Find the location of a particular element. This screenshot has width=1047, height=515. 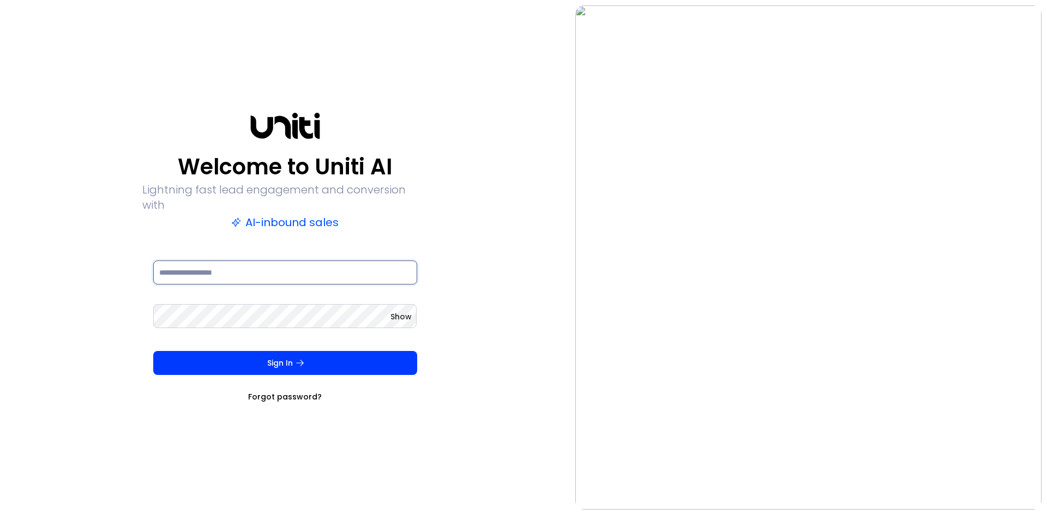

p: AI-inbound sales is located at coordinates (285, 222).